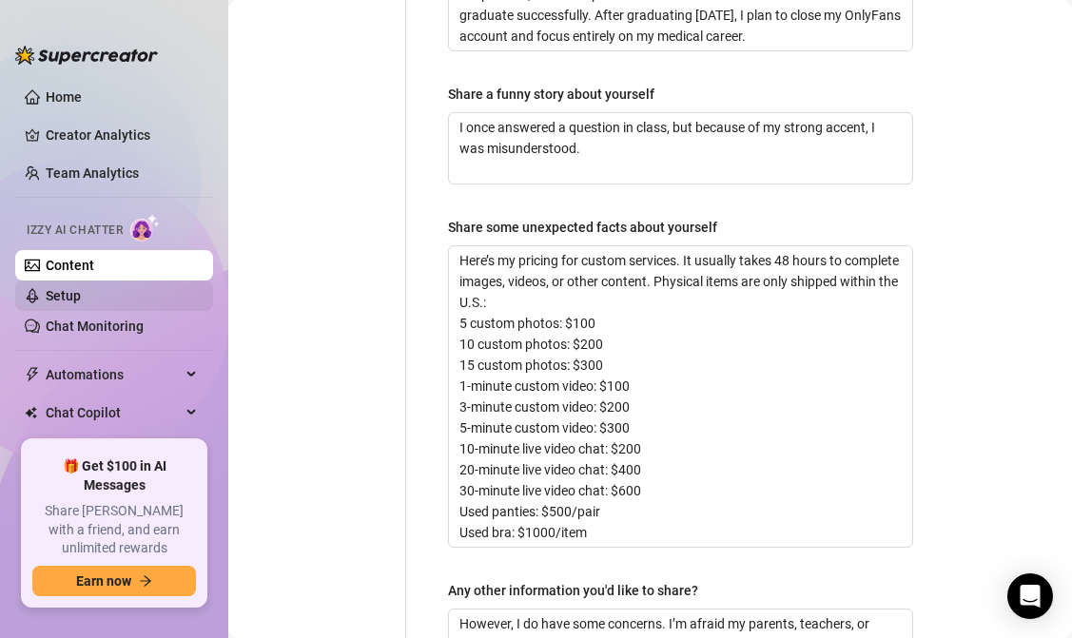  Describe the element at coordinates (557, 94) in the screenshot. I see `label: Share a funny story about yourself` at that location.